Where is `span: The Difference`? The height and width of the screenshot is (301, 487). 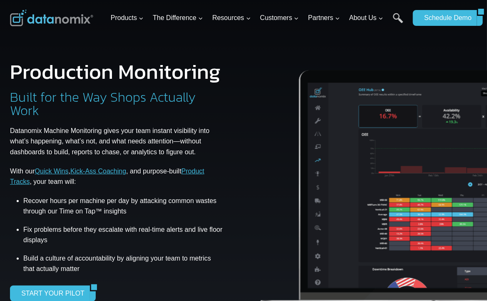 span: The Difference is located at coordinates (178, 18).